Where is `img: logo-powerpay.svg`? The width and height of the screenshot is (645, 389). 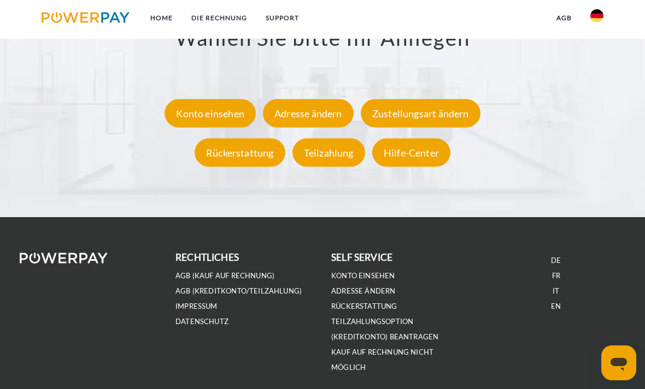
img: logo-powerpay.svg is located at coordinates (85, 17).